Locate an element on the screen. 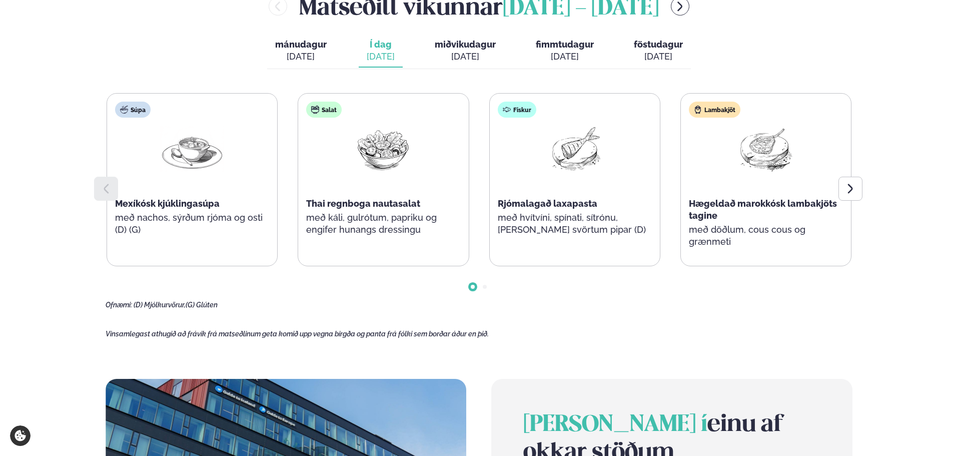 This screenshot has width=958, height=456. img: soup.svg is located at coordinates (124, 110).